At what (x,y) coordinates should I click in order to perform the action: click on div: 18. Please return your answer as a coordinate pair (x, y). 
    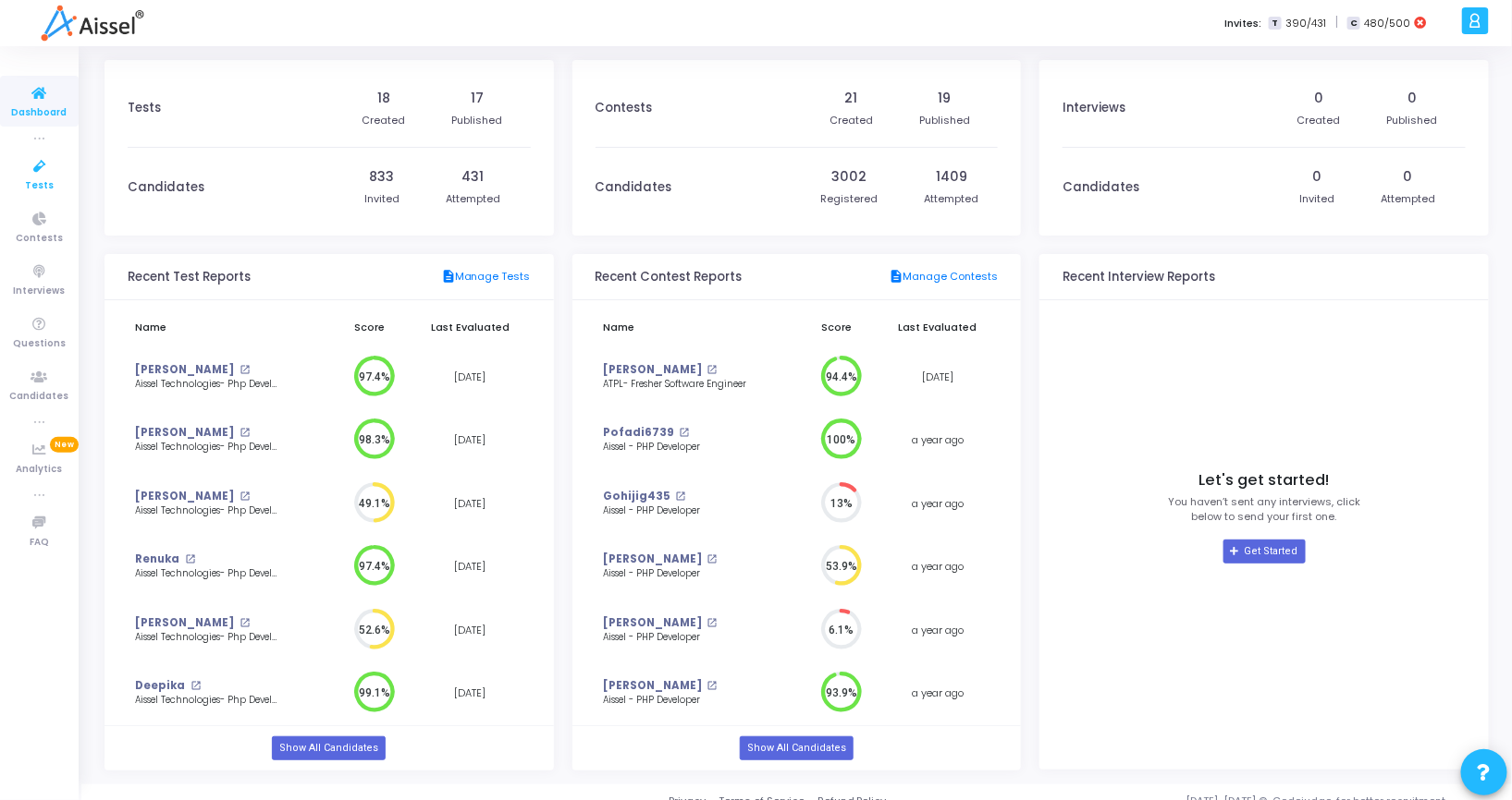
    Looking at the image, I should click on (384, 98).